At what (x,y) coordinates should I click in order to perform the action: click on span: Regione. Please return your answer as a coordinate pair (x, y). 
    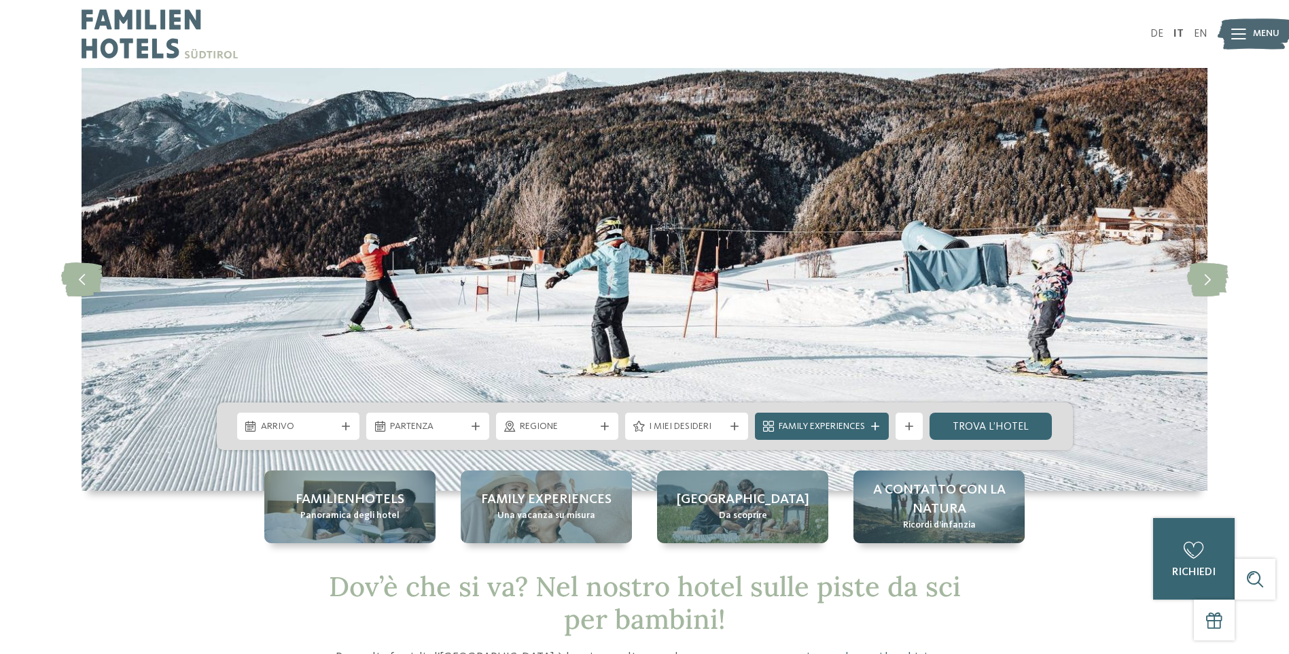
    Looking at the image, I should click on (557, 427).